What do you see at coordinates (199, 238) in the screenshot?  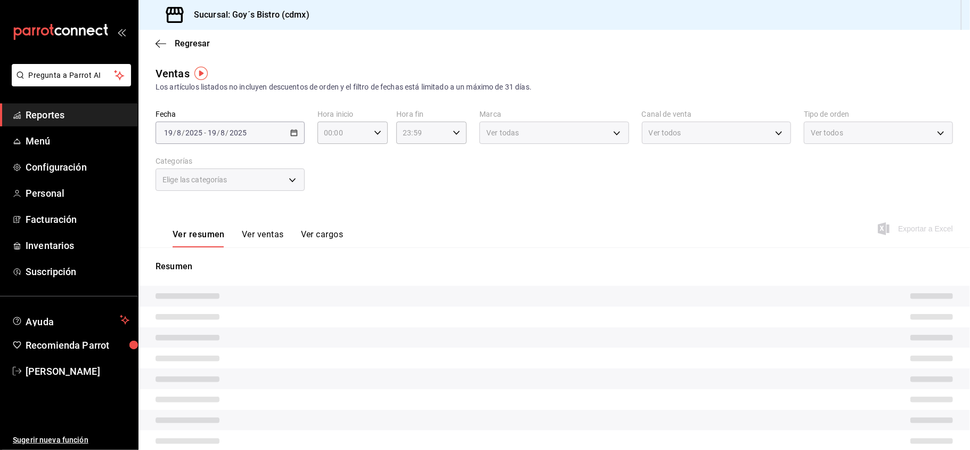 I see `button: Ver resumen` at bounding box center [199, 238].